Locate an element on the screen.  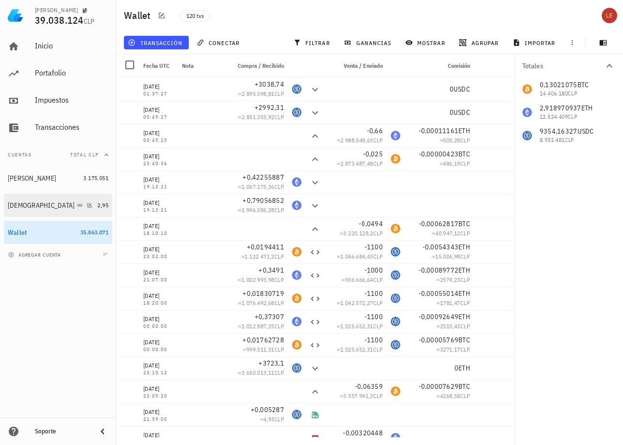
span: 0 is located at coordinates (451, 89).